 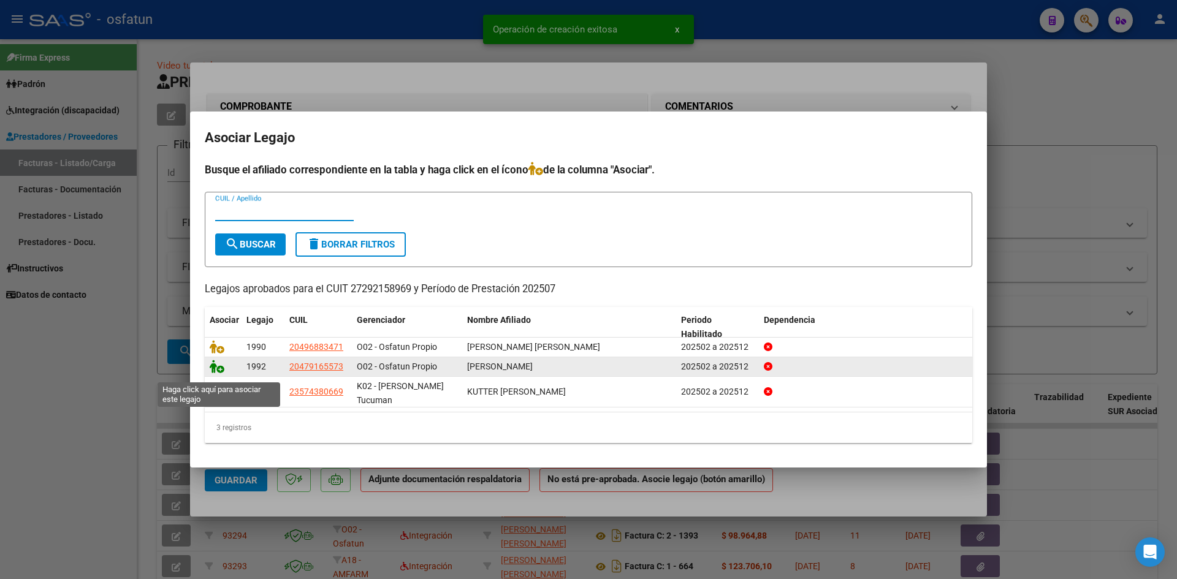 What do you see at coordinates (260, 320) in the screenshot?
I see `span: Legajo` at bounding box center [260, 320].